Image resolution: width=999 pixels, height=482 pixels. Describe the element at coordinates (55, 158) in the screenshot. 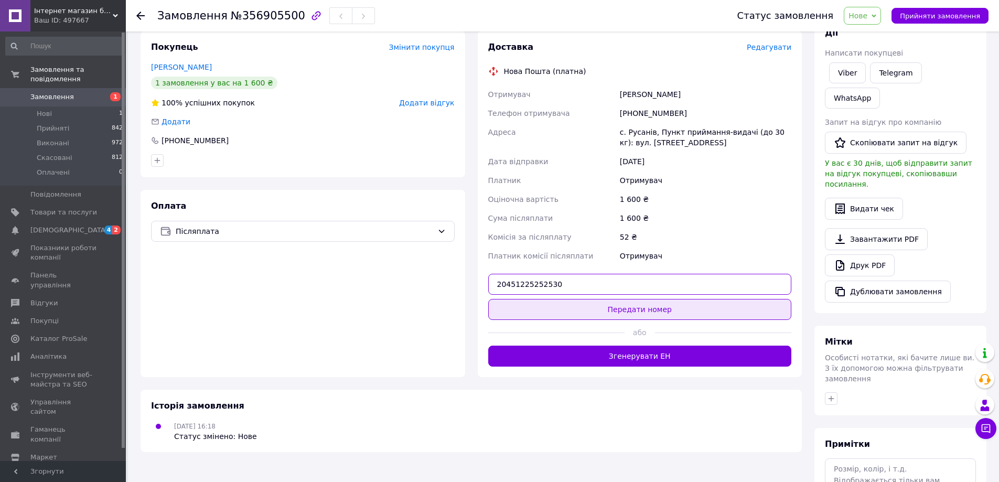

I see `span: Скасовані` at that location.